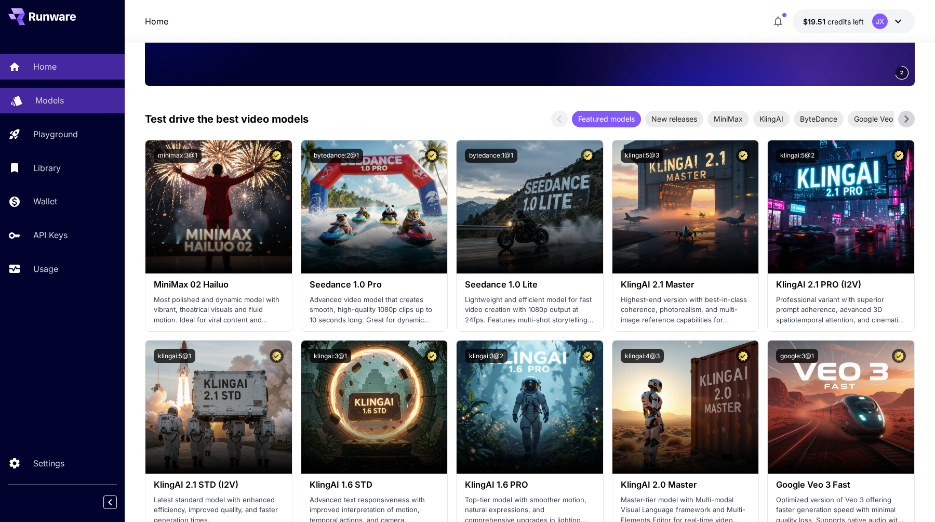  I want to click on button: klingai:3@2, so click(486, 355).